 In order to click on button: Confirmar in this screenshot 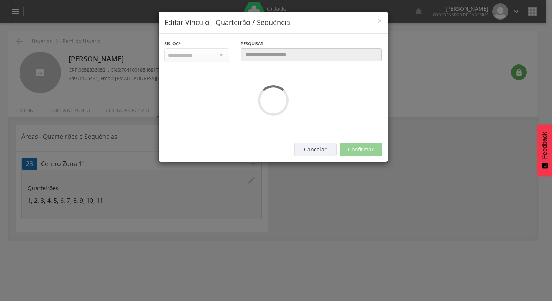, I will do `click(361, 150)`.